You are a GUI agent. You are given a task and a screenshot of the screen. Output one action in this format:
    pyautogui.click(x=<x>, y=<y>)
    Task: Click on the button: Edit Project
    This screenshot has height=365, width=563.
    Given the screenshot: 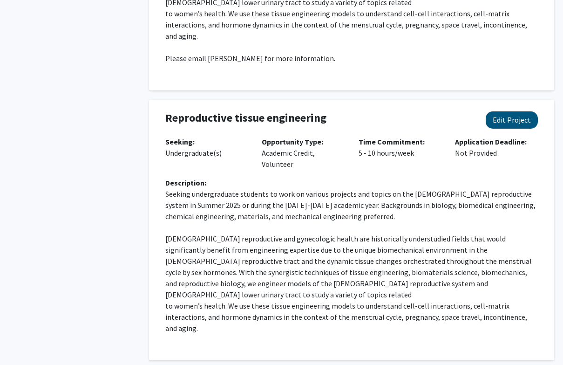 What is the action you would take?
    pyautogui.click(x=512, y=120)
    